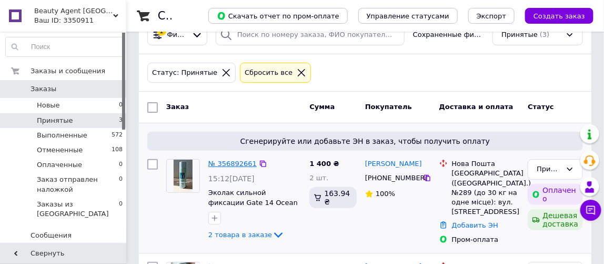  Describe the element at coordinates (64, 47) in the screenshot. I see `input: Поиск` at that location.